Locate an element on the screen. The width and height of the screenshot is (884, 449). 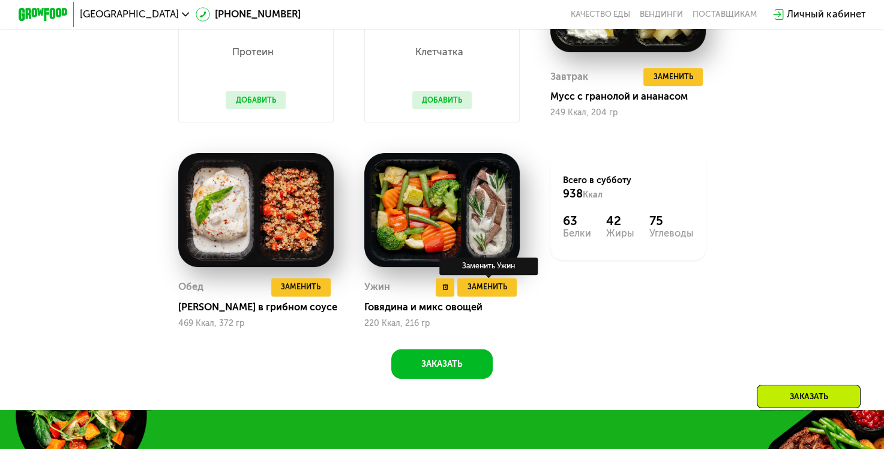
a: Вендинги is located at coordinates (661, 14).